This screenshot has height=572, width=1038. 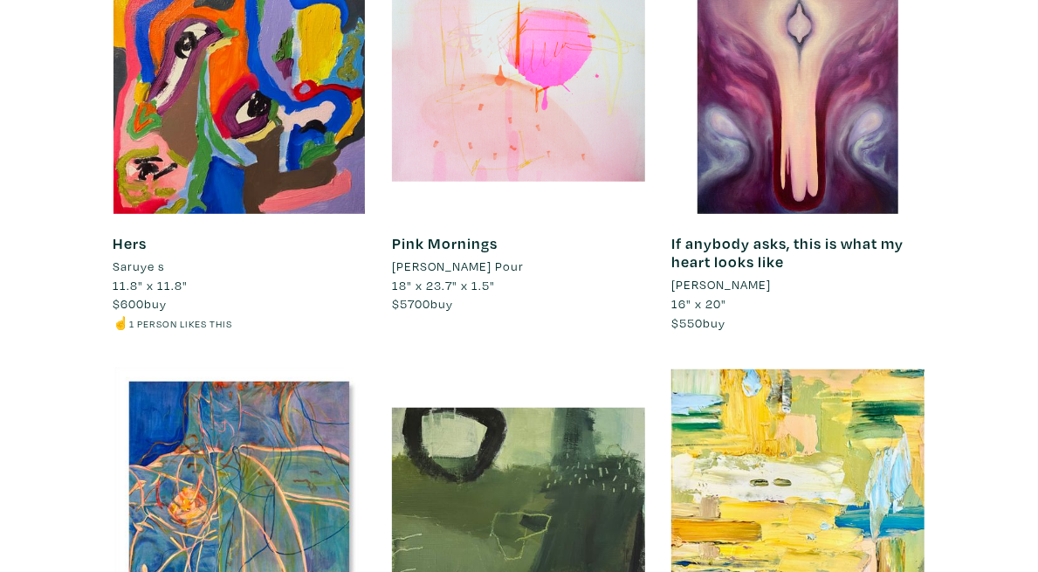 What do you see at coordinates (687, 322) in the screenshot?
I see `span: $550` at bounding box center [687, 322].